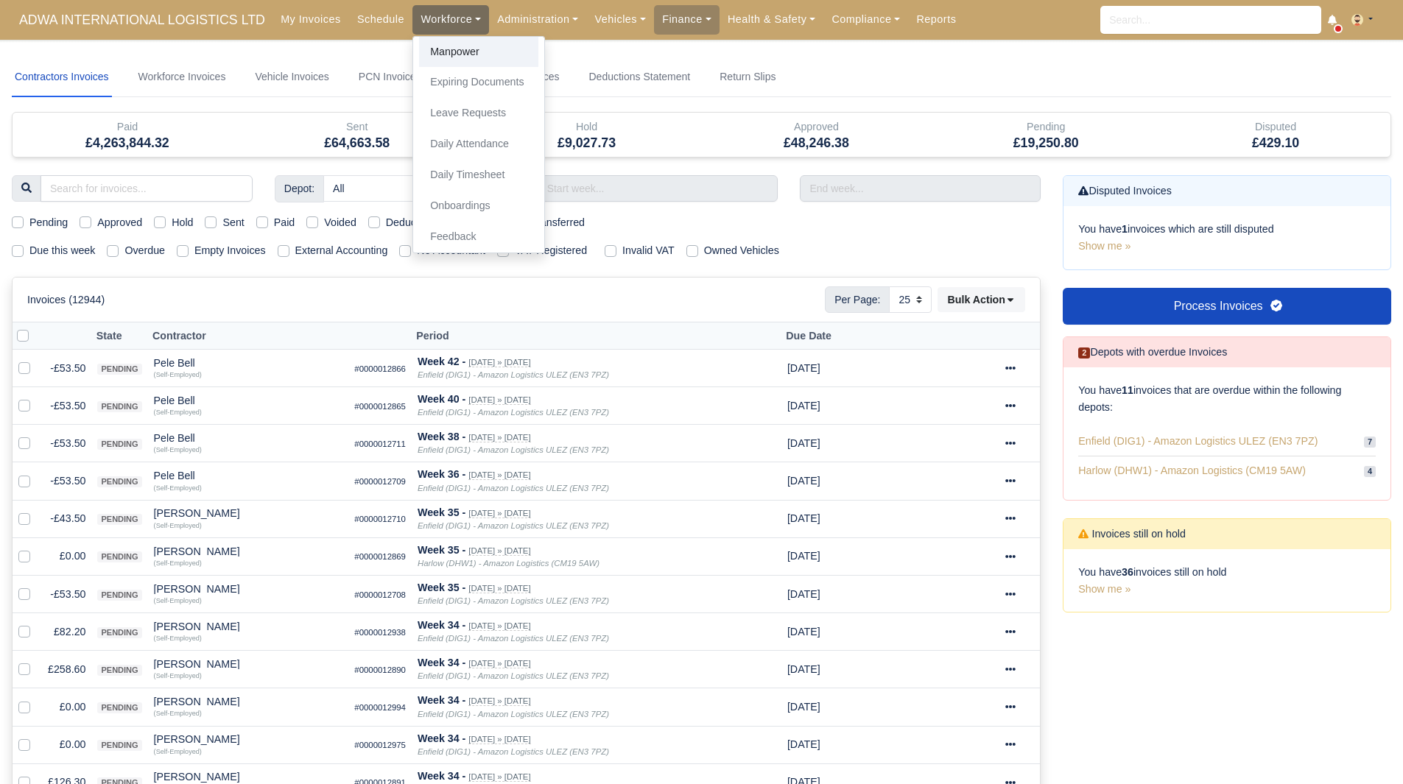 The width and height of the screenshot is (1403, 784). I want to click on small: #0000012710, so click(380, 519).